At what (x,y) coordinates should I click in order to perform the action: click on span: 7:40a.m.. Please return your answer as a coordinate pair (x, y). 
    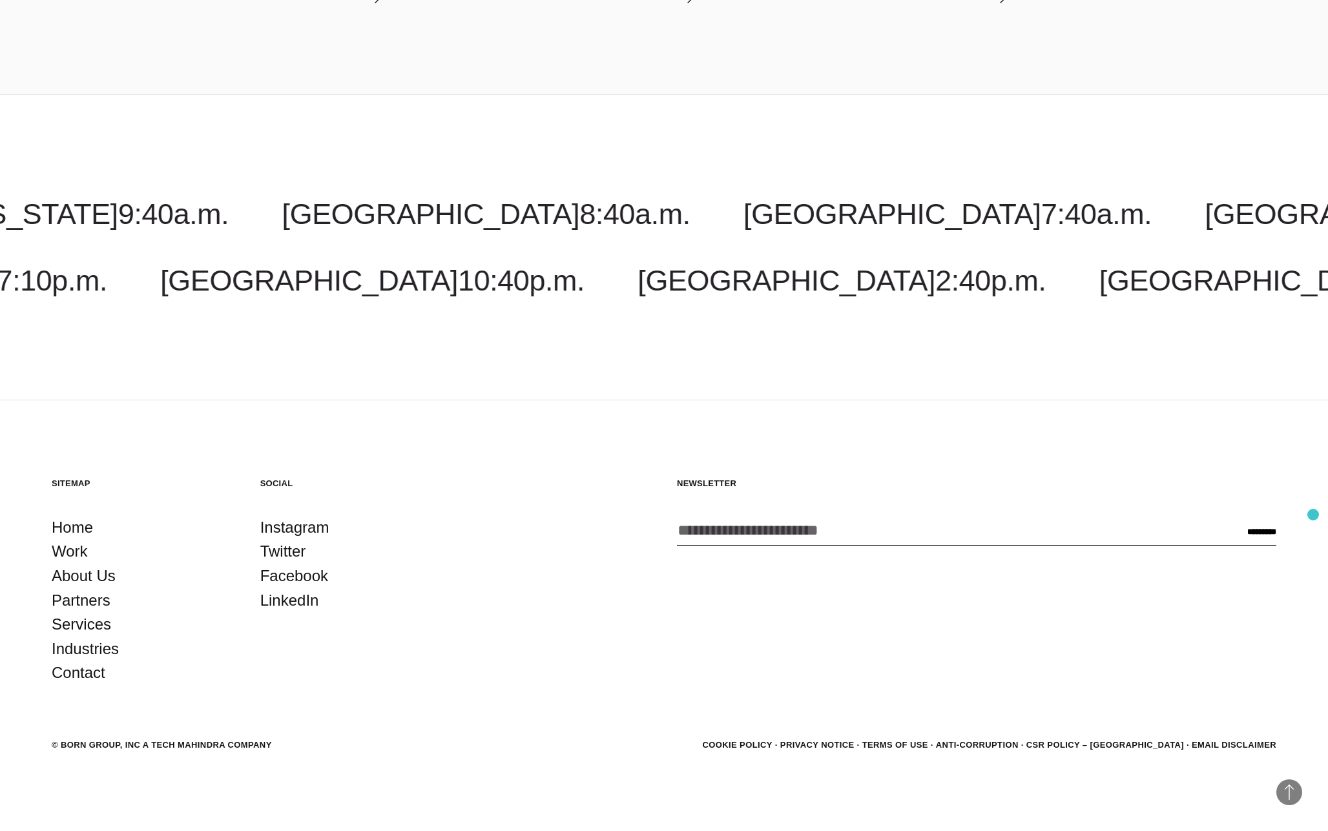
    Looking at the image, I should click on (1097, 214).